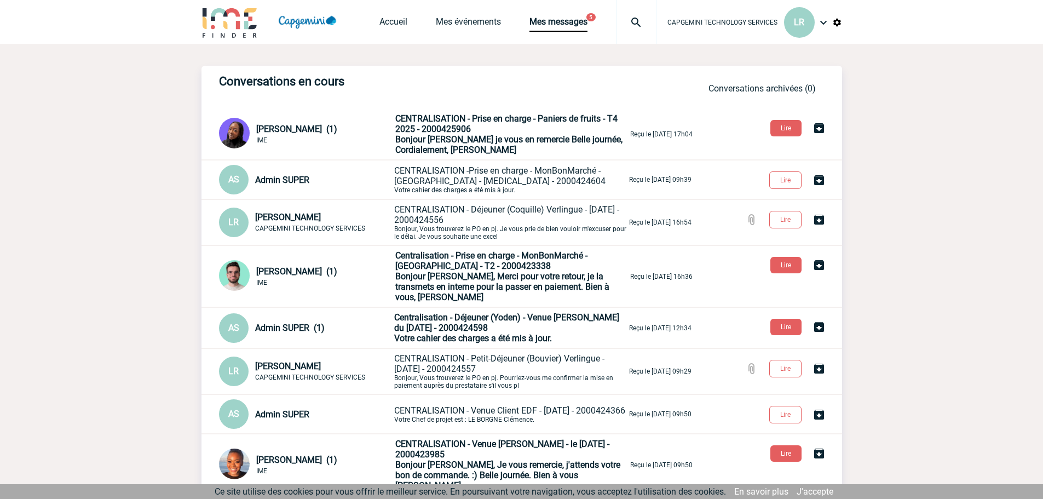 Image resolution: width=1043 pixels, height=499 pixels. I want to click on p: Bonjour, Vous trouverez le PO en pj. Pourriez-vous me confirmer la mise en paiement auprès du pre..., so click(510, 371).